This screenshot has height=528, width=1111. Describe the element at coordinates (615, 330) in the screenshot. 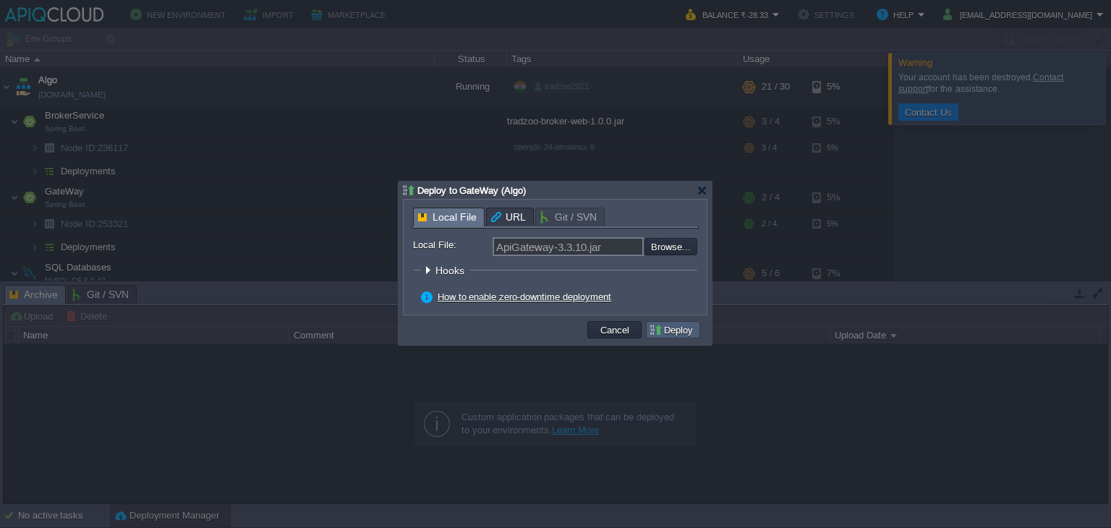

I see `button: Cancel` at that location.